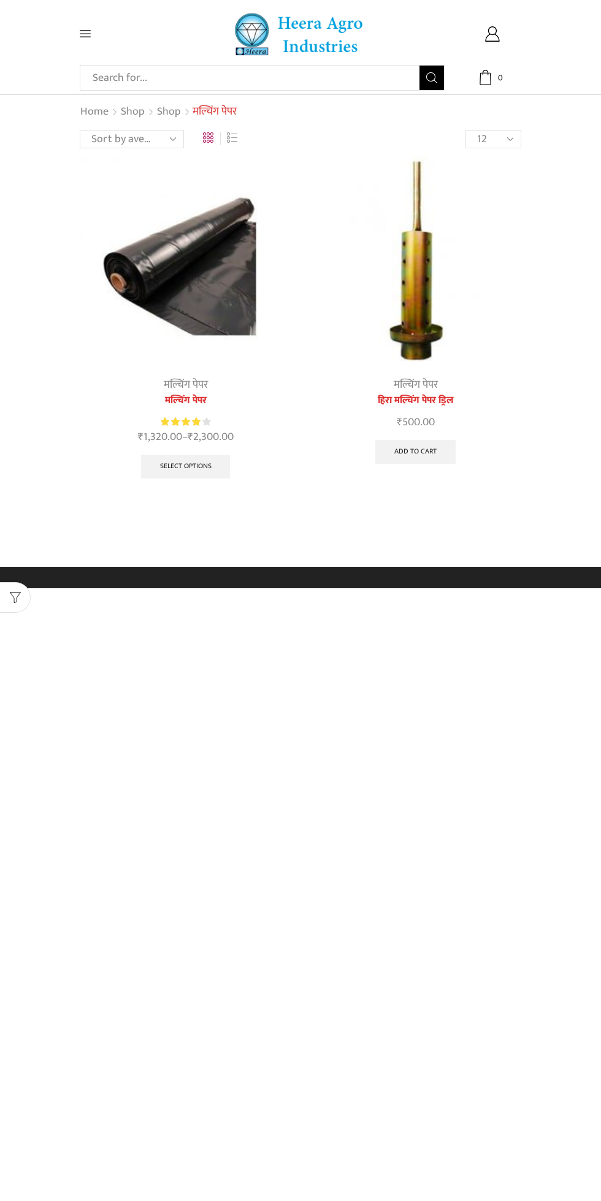 The width and height of the screenshot is (601, 1201). Describe the element at coordinates (416, 422) in the screenshot. I see `bdi: 500.00` at that location.